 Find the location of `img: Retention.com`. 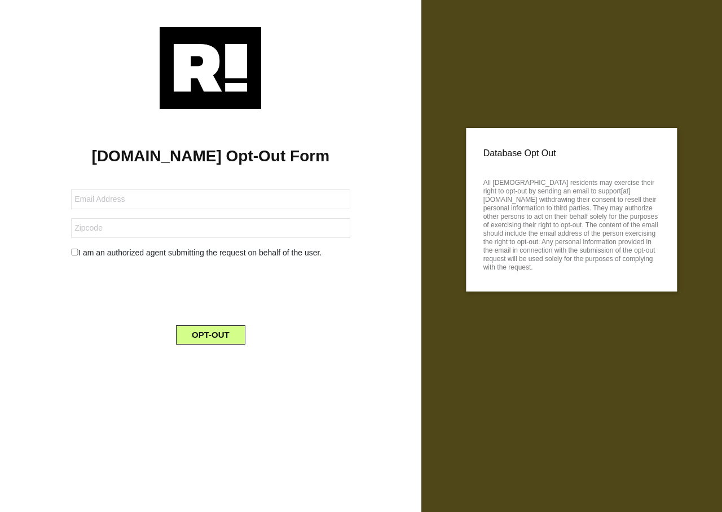

img: Retention.com is located at coordinates (210, 68).